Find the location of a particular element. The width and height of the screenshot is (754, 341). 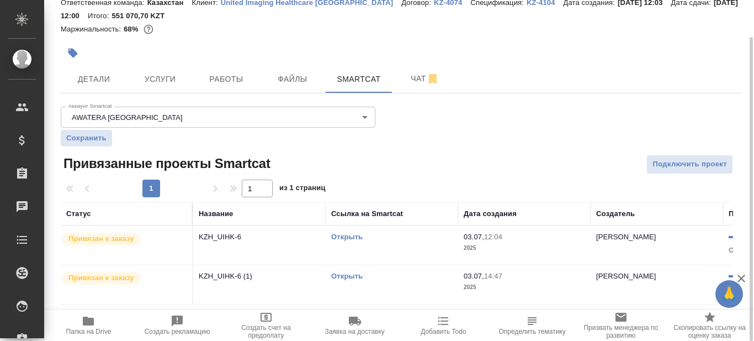

p: 12:04 is located at coordinates (493, 236).